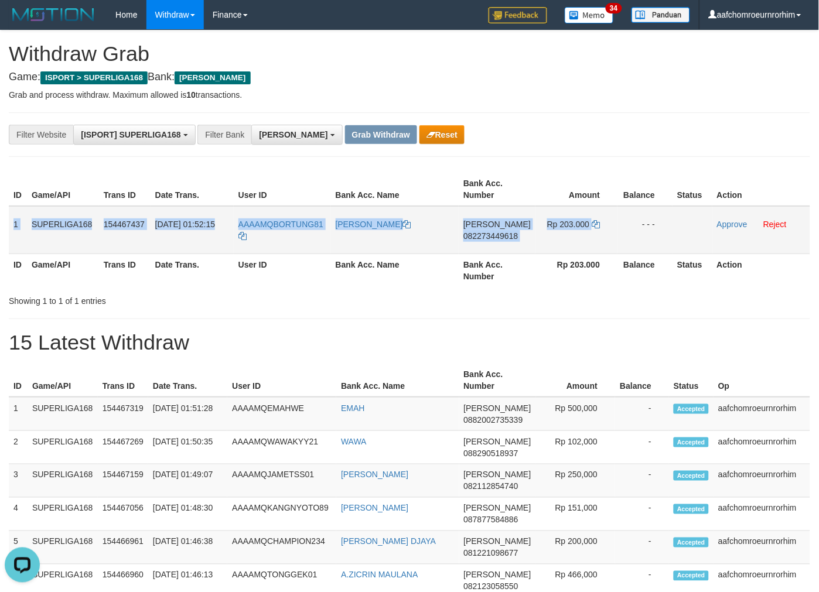  What do you see at coordinates (409, 95) in the screenshot?
I see `p: Grab and process withdraw. Maximum allowed is transactions.` at bounding box center [409, 95].